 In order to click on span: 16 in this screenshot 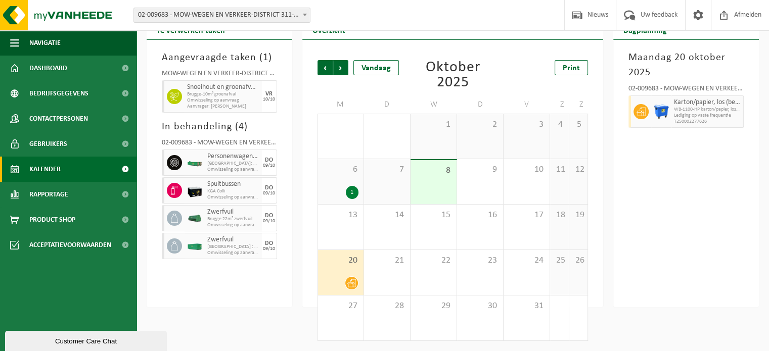, I will do `click(480, 215)`.